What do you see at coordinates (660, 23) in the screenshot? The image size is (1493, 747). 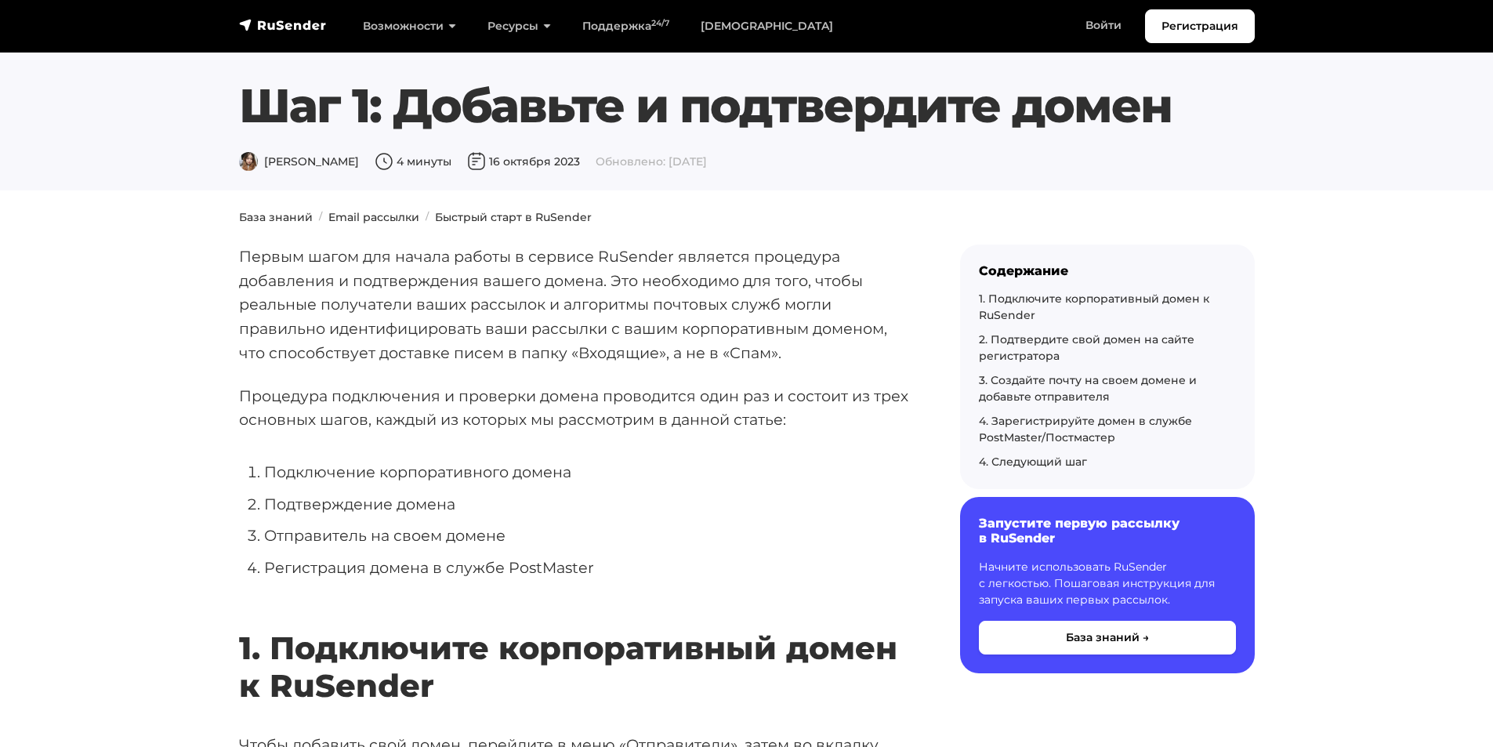 I see `sup: 24/7` at bounding box center [660, 23].